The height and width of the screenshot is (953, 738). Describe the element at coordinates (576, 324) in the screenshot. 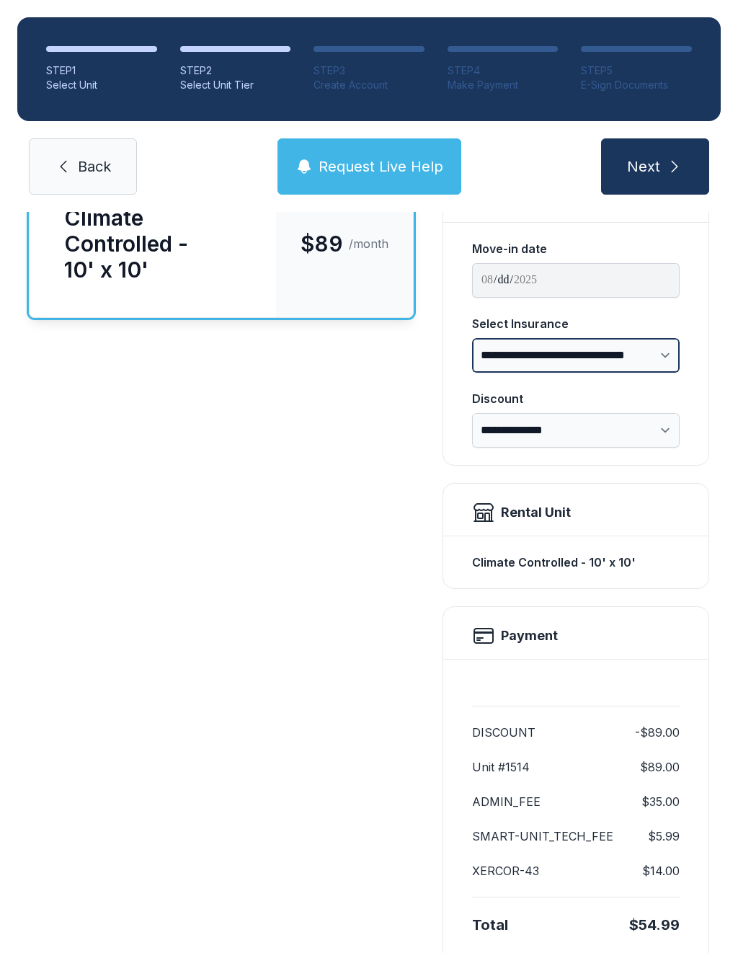

I see `div: Select Insurance` at that location.